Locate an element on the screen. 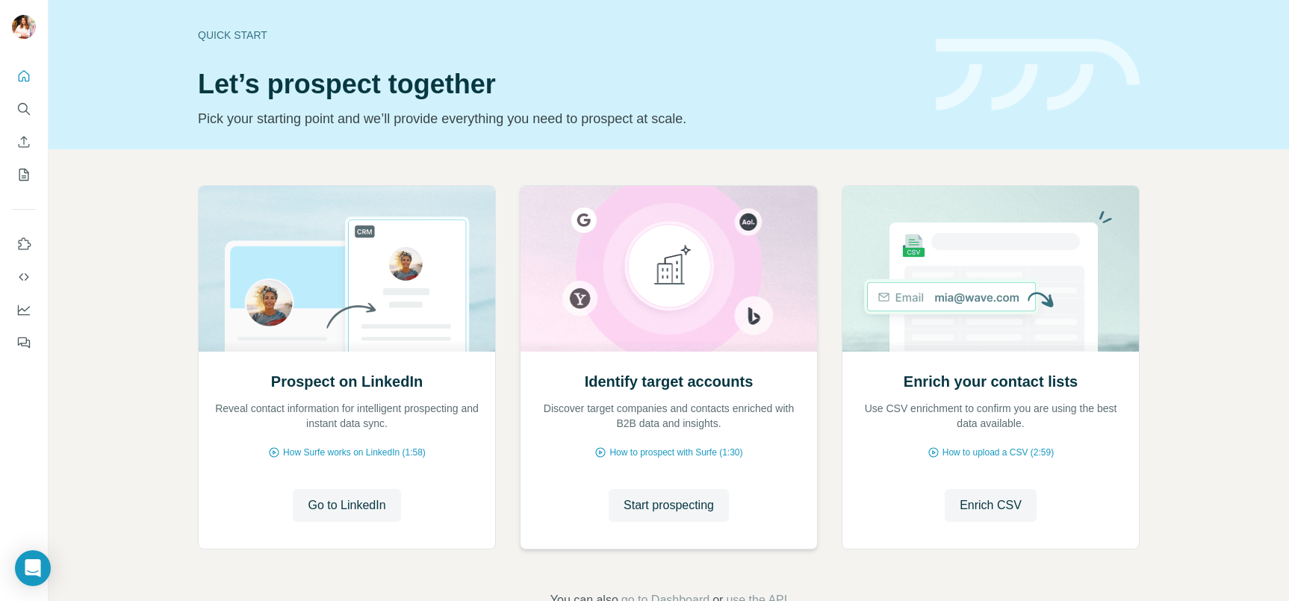 This screenshot has width=1289, height=601. img: Avatar is located at coordinates (24, 27).